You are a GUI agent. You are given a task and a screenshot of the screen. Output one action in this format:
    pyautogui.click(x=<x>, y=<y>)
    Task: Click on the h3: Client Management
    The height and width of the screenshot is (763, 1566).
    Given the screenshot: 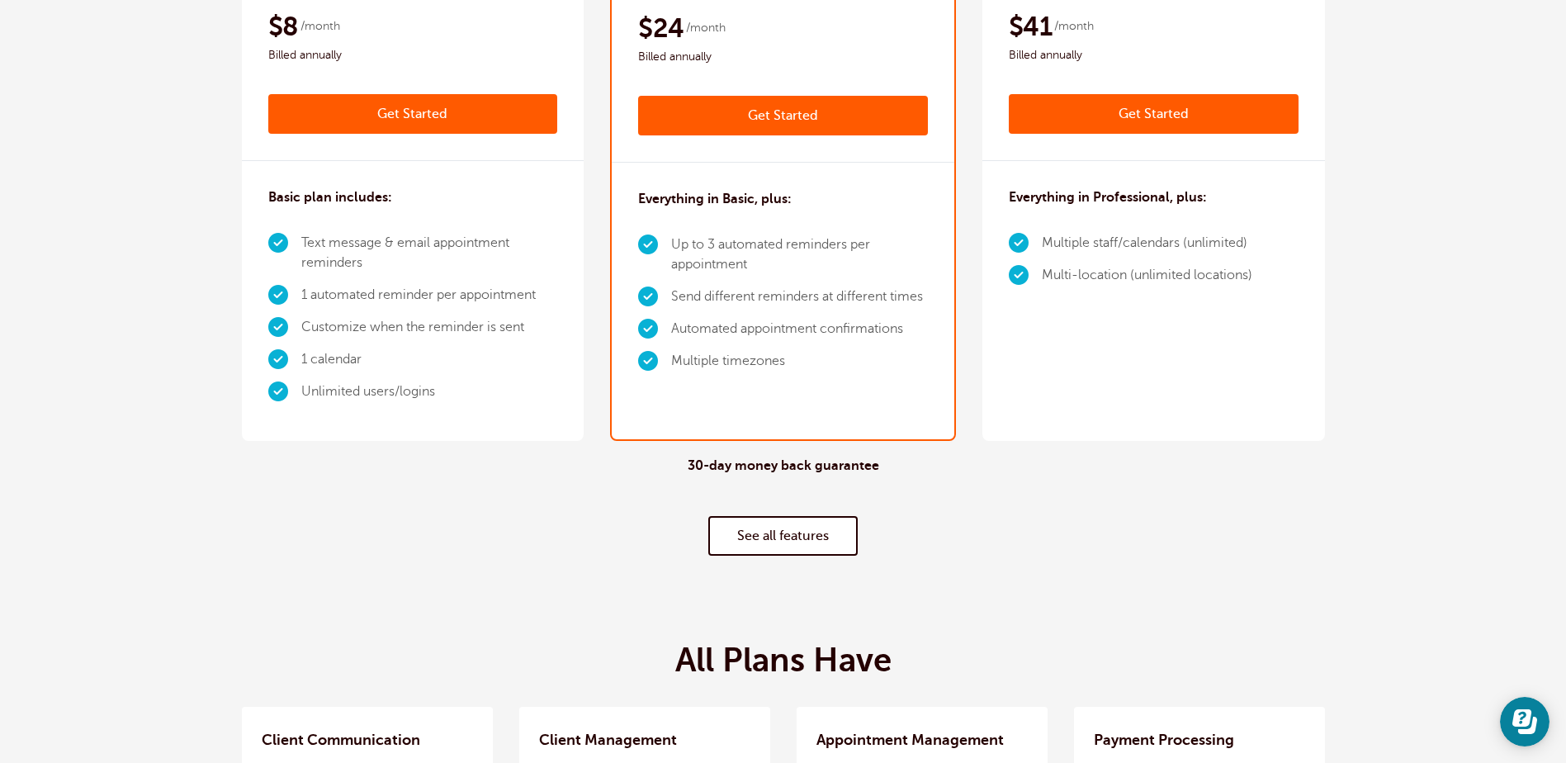 What is the action you would take?
    pyautogui.click(x=645, y=740)
    